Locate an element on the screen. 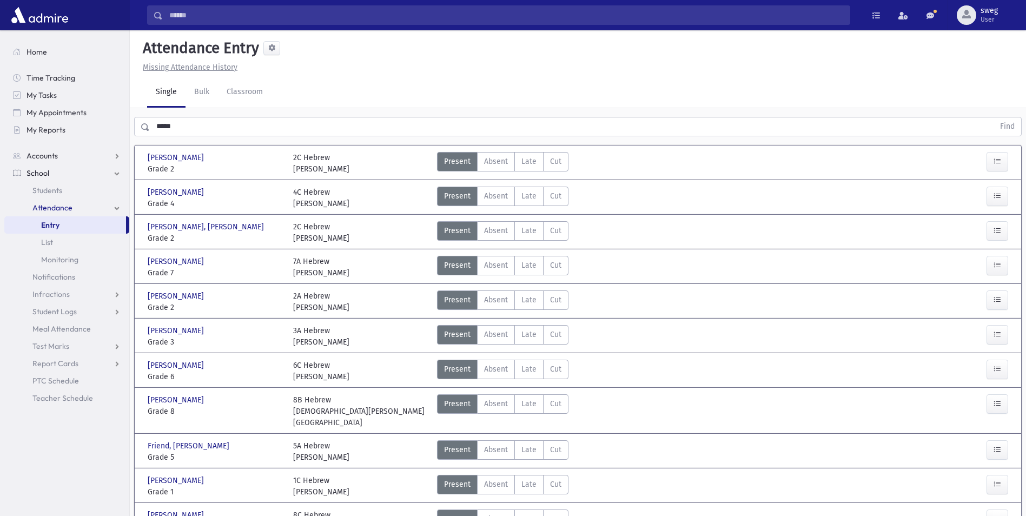  input: Search is located at coordinates (506, 15).